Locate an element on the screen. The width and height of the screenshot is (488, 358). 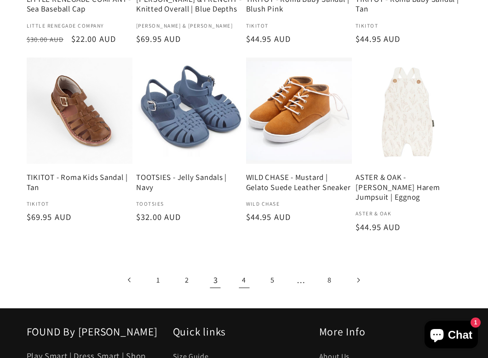
h2: Quick links is located at coordinates (244, 332).